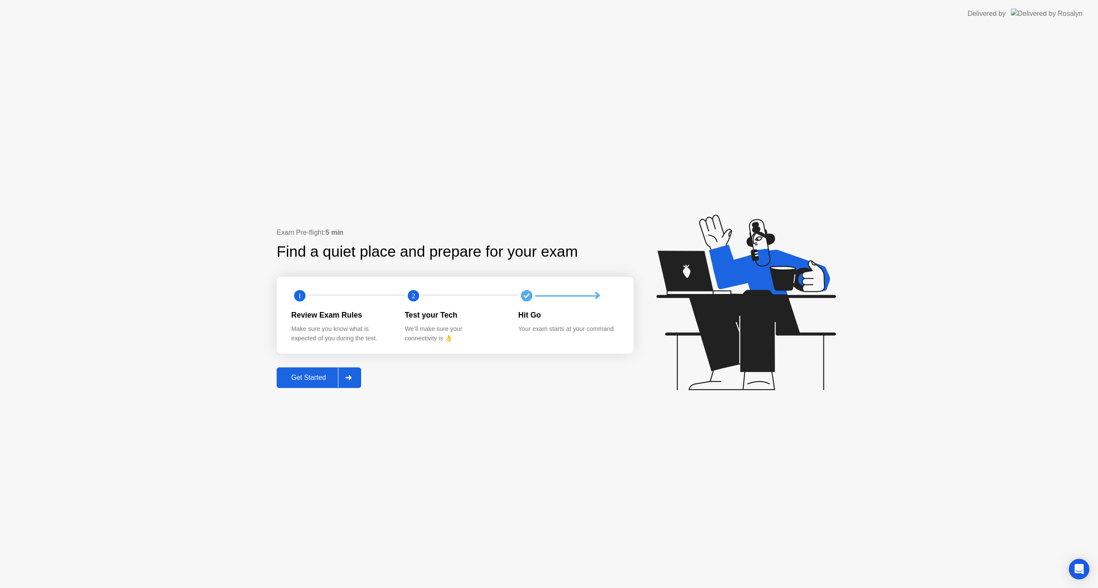  What do you see at coordinates (455, 232) in the screenshot?
I see `div: Exam Pre-flight:` at bounding box center [455, 232].